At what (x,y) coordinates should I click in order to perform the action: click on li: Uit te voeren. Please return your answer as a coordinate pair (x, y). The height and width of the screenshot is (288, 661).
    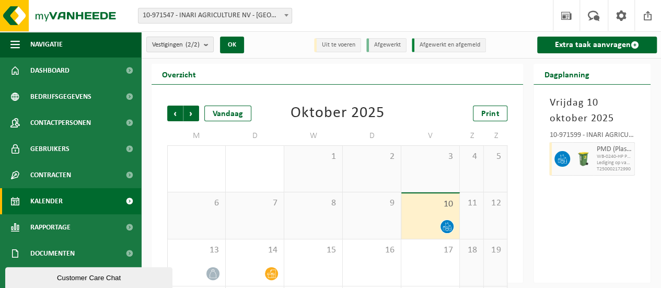
    Looking at the image, I should click on (338, 45).